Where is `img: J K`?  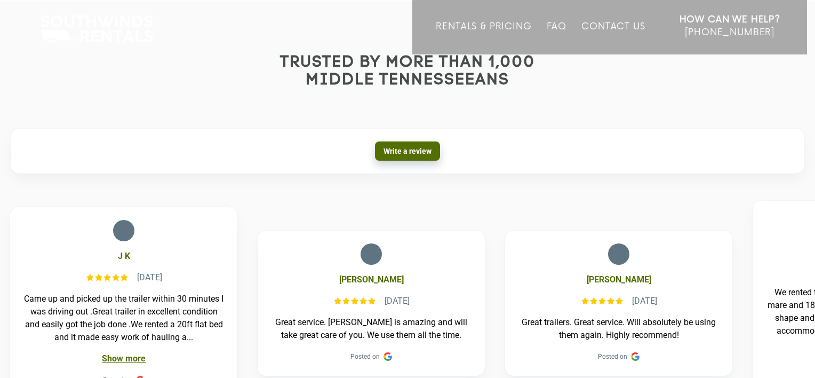 img: J K is located at coordinates (124, 230).